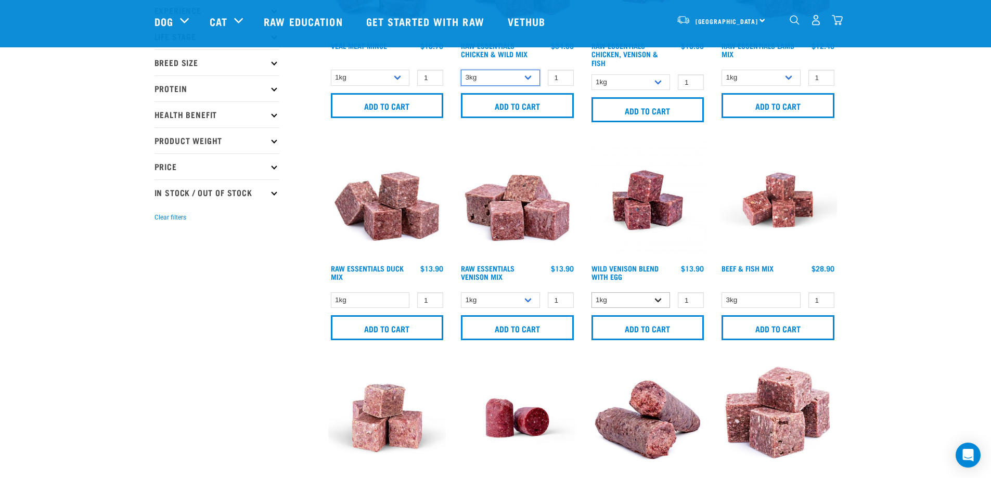  What do you see at coordinates (837, 20) in the screenshot?
I see `img: home-icon@2x.png` at bounding box center [837, 20].